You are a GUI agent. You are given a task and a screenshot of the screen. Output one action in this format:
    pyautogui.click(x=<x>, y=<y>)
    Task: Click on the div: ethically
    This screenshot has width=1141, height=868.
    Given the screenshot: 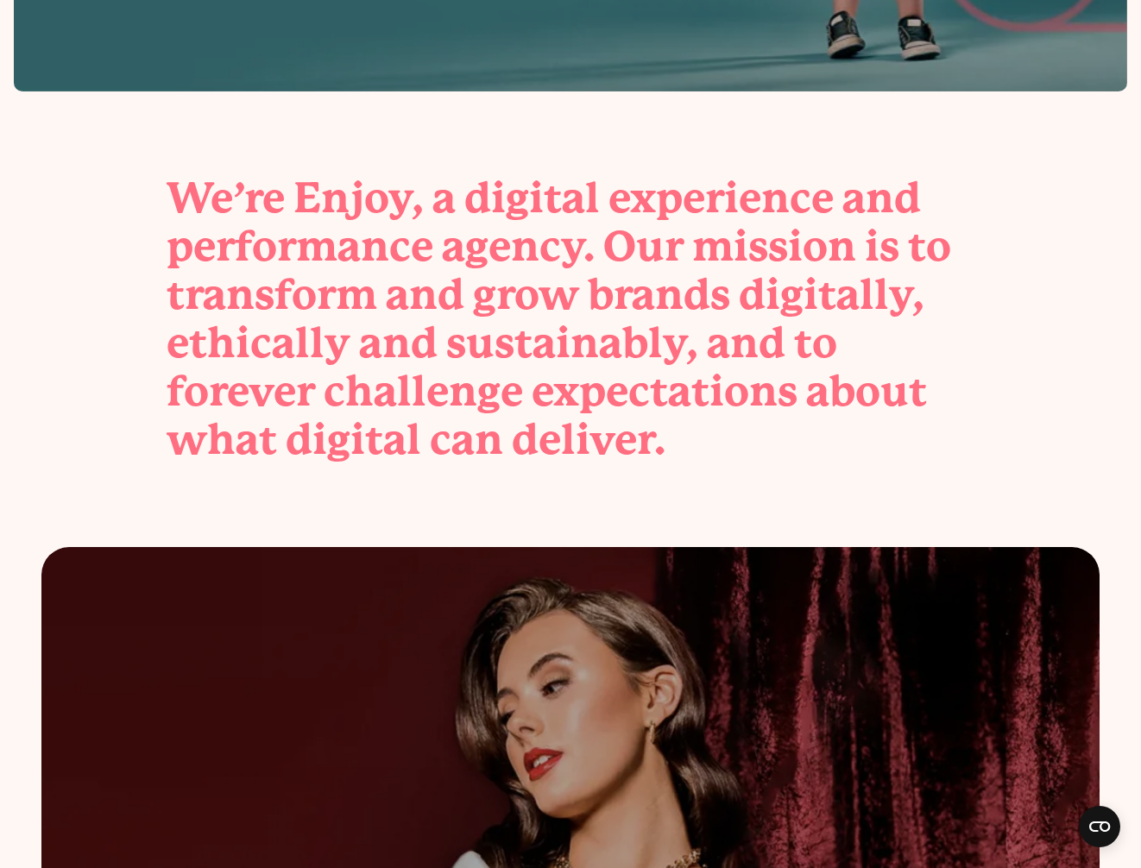 What is the action you would take?
    pyautogui.click(x=258, y=344)
    